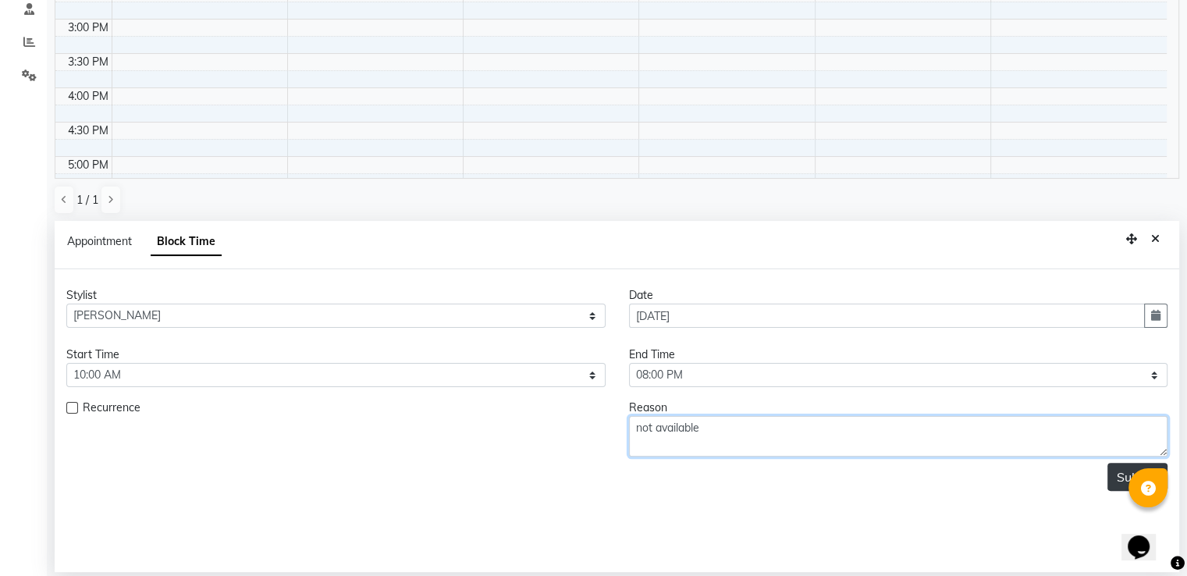 Image resolution: width=1187 pixels, height=576 pixels. Describe the element at coordinates (899, 408) in the screenshot. I see `div: Reason` at that location.